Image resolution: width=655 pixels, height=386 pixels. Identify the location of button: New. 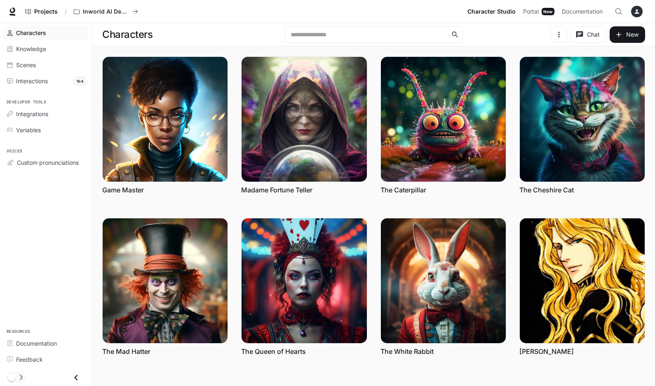
(627, 35).